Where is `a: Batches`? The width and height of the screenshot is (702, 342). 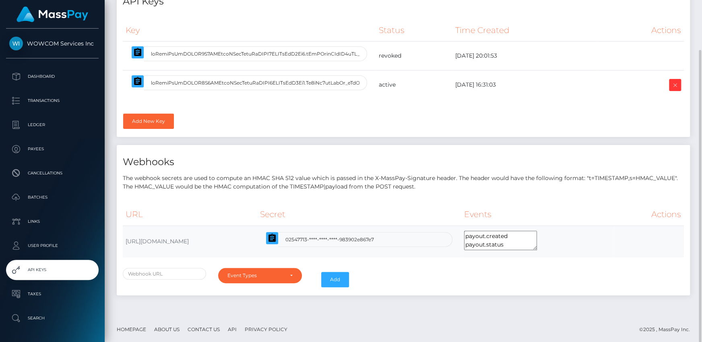 a: Batches is located at coordinates (52, 197).